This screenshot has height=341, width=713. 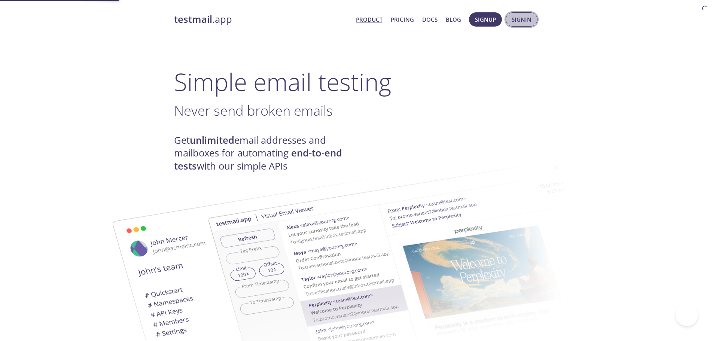 What do you see at coordinates (521, 19) in the screenshot?
I see `button: Signin` at bounding box center [521, 19].